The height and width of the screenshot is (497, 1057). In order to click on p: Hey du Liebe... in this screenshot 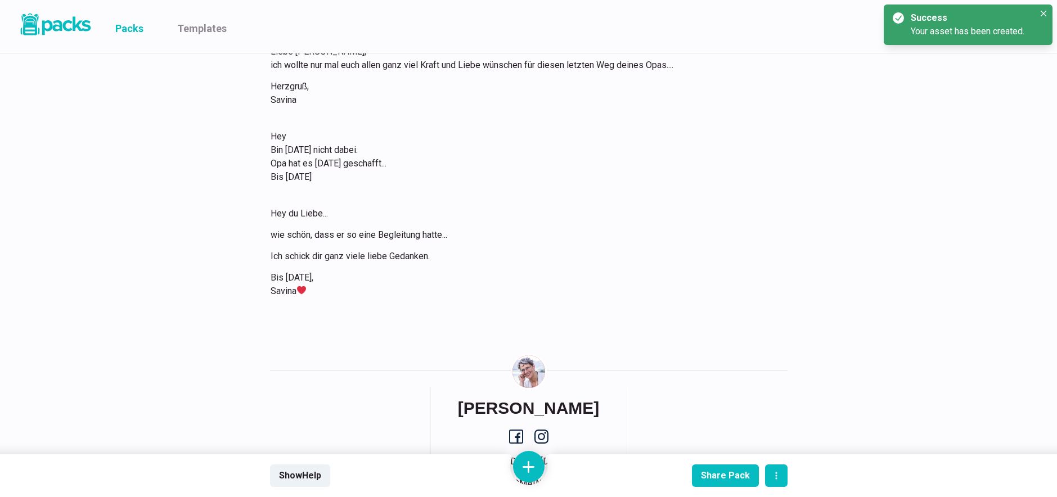, I will do `click(522, 214)`.